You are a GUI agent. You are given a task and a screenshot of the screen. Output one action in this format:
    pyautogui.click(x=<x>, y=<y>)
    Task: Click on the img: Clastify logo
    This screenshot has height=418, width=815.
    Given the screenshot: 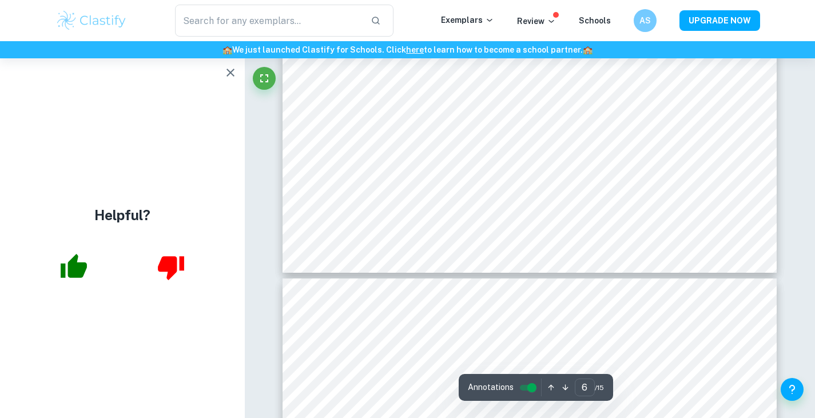 What is the action you would take?
    pyautogui.click(x=92, y=21)
    